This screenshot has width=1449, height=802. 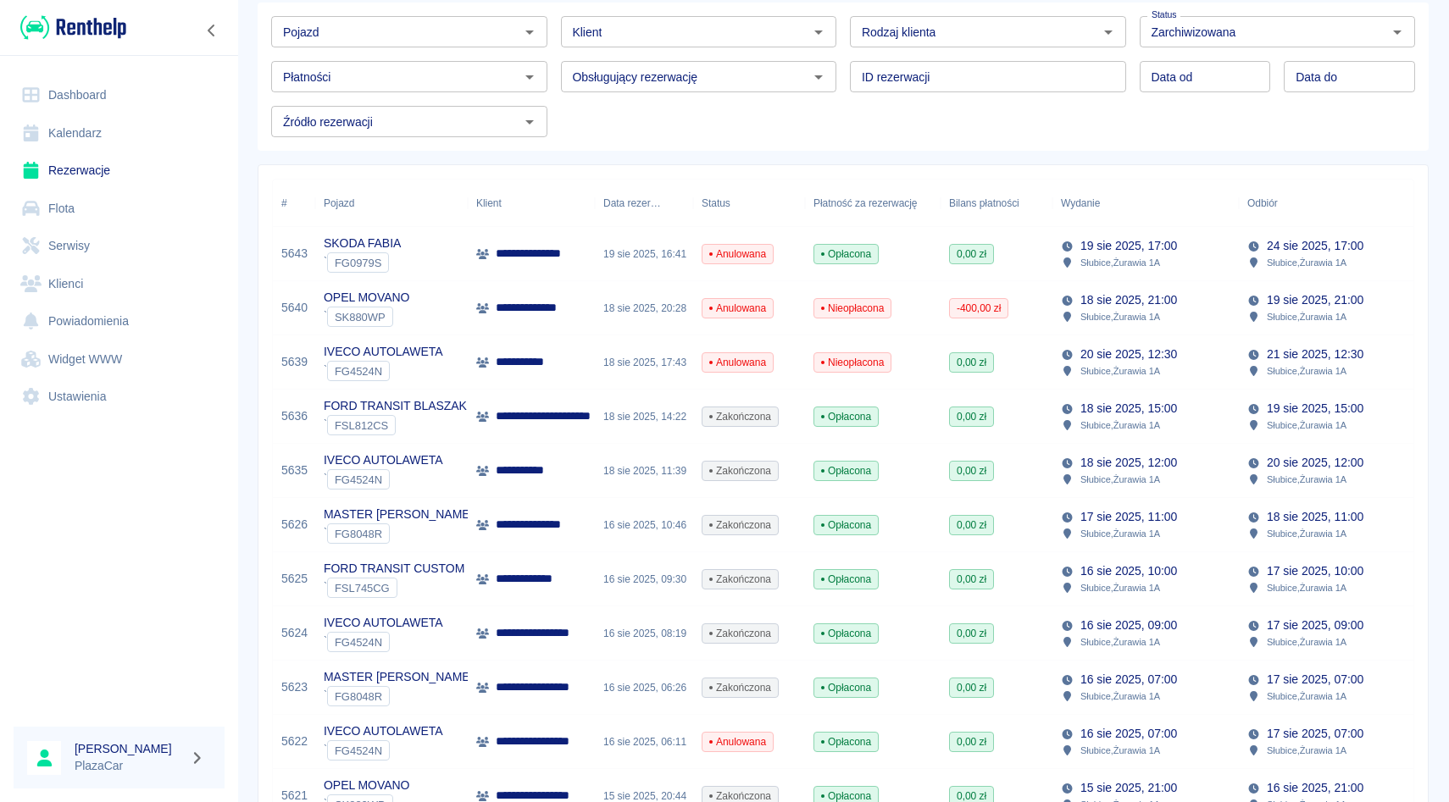 I want to click on div: 16 sie 2025, 10:46, so click(x=644, y=525).